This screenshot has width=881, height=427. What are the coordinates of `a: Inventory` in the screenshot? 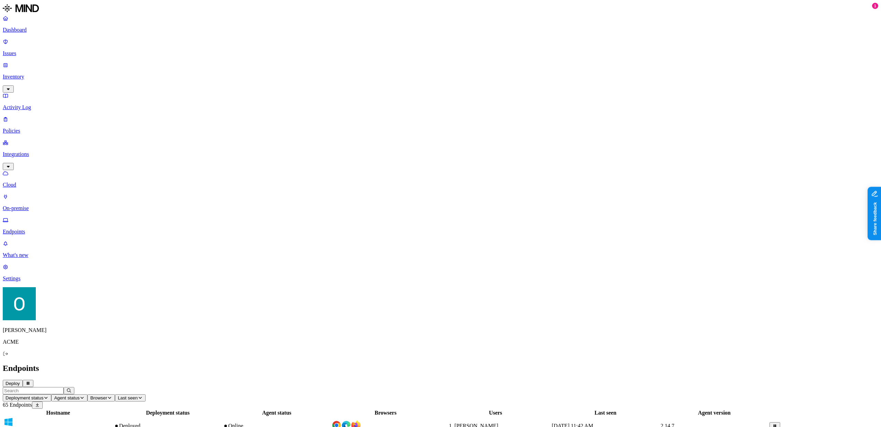 It's located at (440, 77).